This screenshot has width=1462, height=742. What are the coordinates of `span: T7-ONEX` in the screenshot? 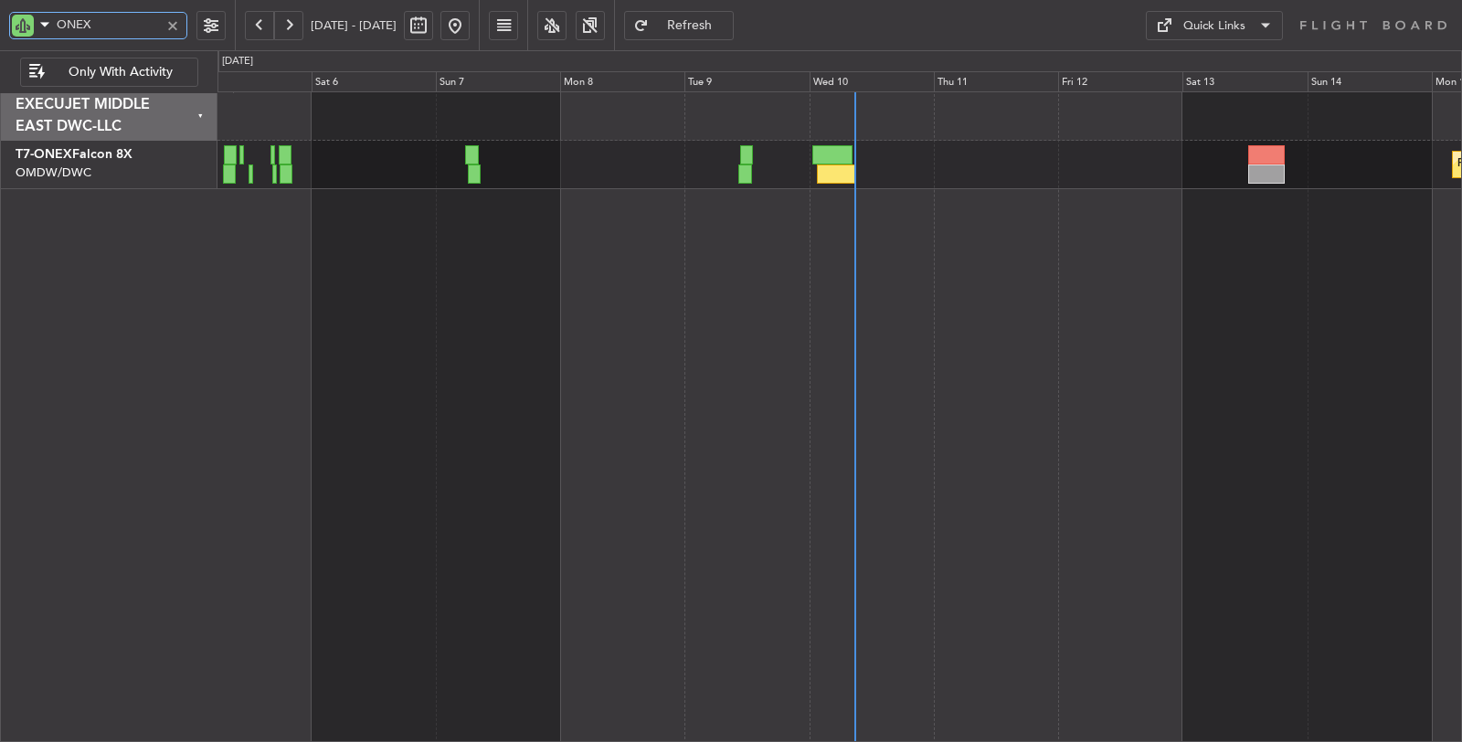 It's located at (44, 154).